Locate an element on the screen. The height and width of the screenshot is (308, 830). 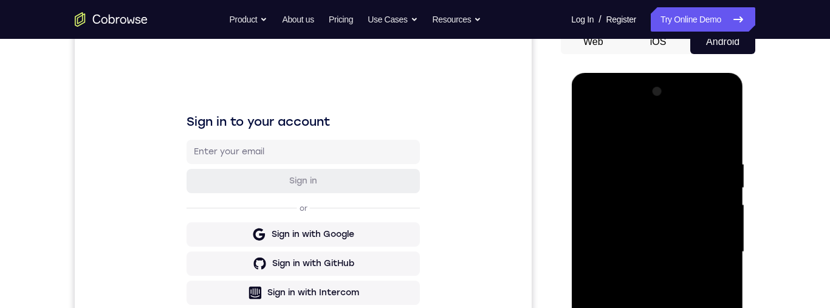
button: Resources is located at coordinates (457, 19).